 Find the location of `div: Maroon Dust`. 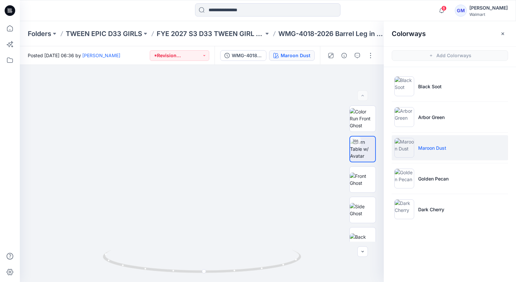

div: Maroon Dust is located at coordinates (296, 56).